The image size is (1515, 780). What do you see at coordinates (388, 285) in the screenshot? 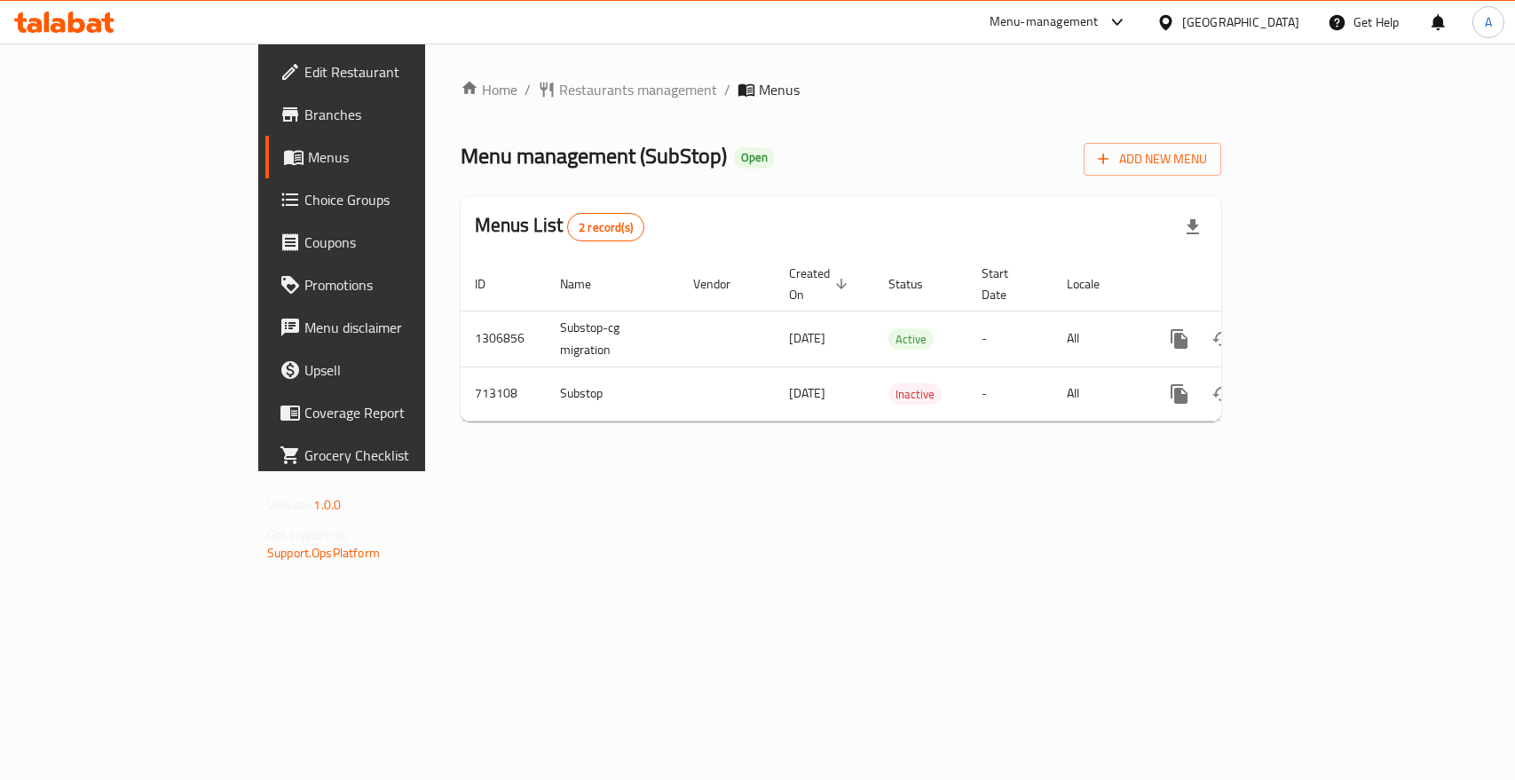
I see `a: Promotions` at bounding box center [388, 285].